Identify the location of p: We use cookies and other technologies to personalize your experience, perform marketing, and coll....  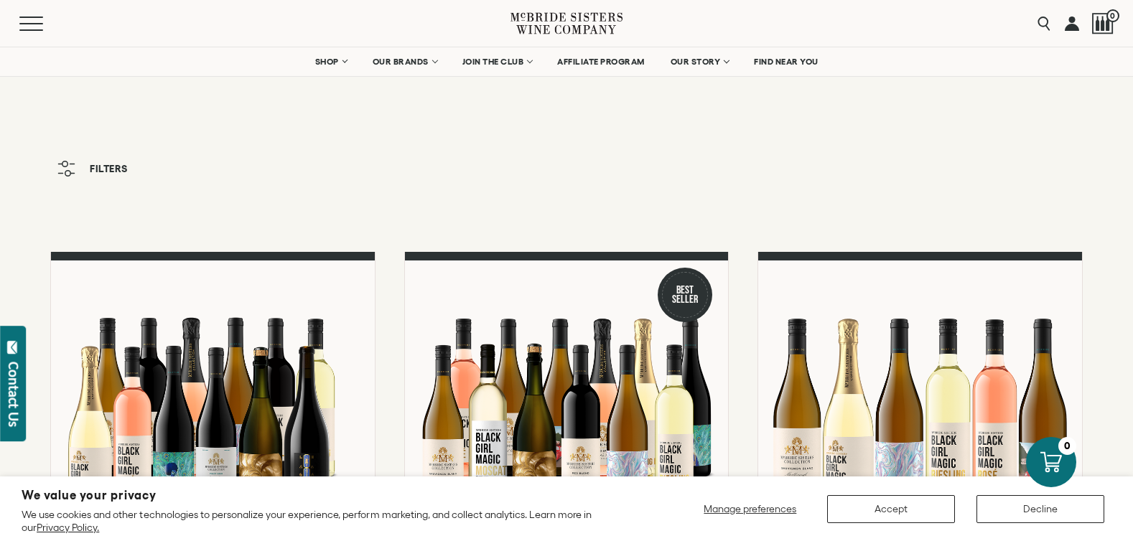
(331, 521).